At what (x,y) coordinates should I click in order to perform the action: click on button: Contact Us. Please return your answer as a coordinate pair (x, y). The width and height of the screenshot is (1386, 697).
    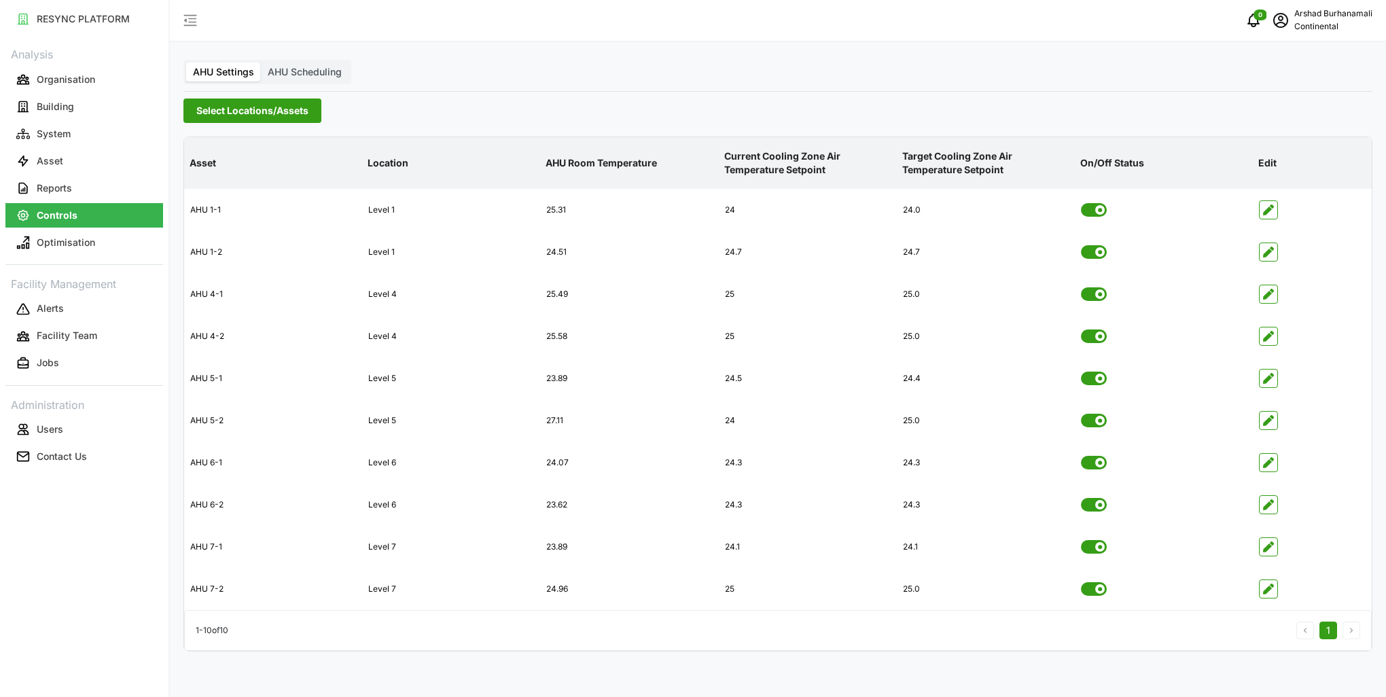
    Looking at the image, I should click on (84, 457).